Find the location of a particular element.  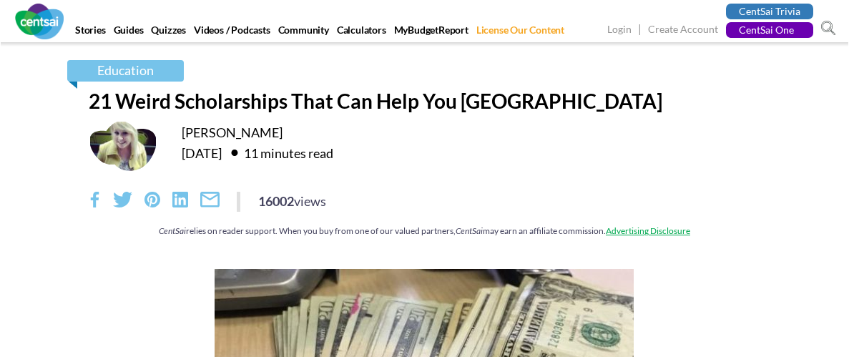

a: CentSai One is located at coordinates (770, 30).